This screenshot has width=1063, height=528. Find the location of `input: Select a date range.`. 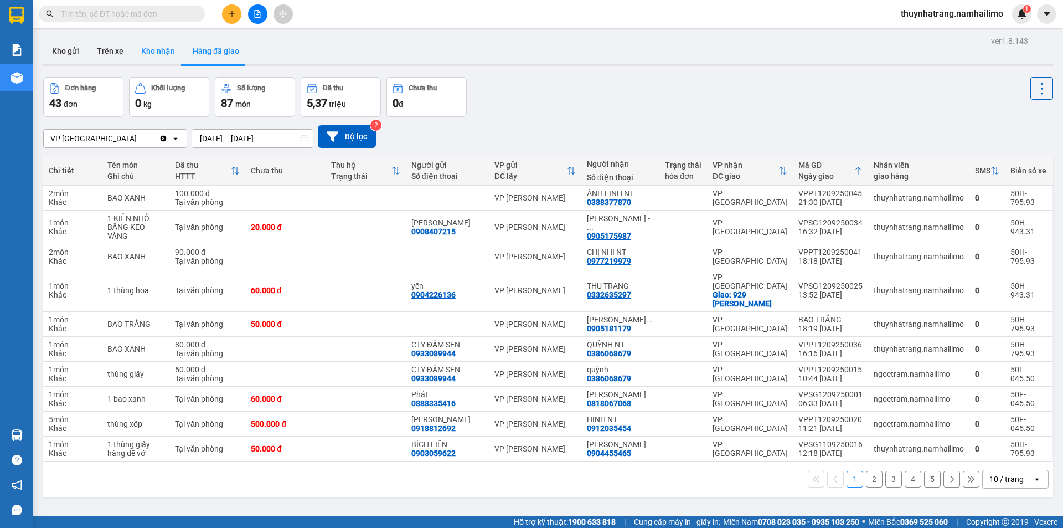

input: Select a date range. is located at coordinates (252, 138).